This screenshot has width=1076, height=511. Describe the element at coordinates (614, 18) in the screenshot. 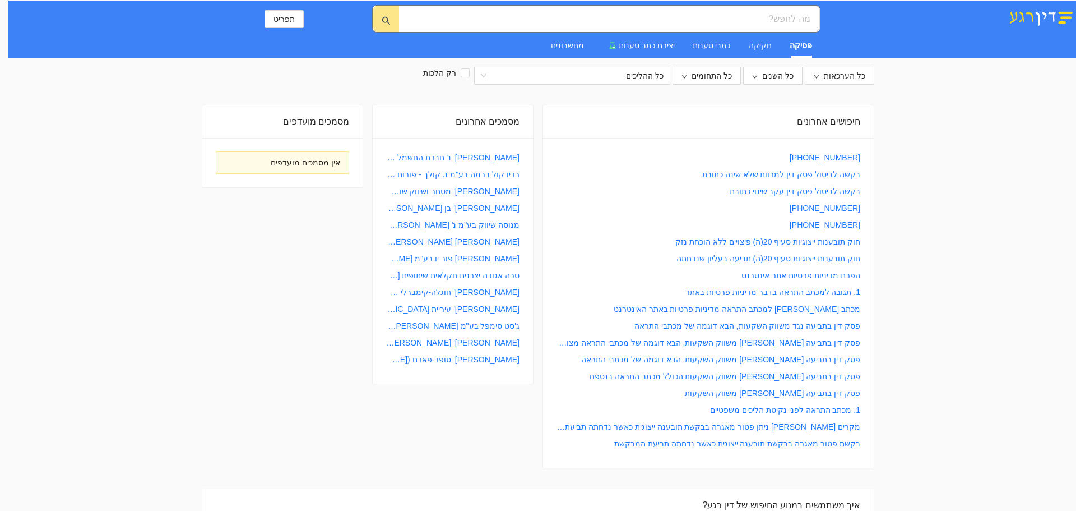

I see `input: מה לחפש?` at that location.